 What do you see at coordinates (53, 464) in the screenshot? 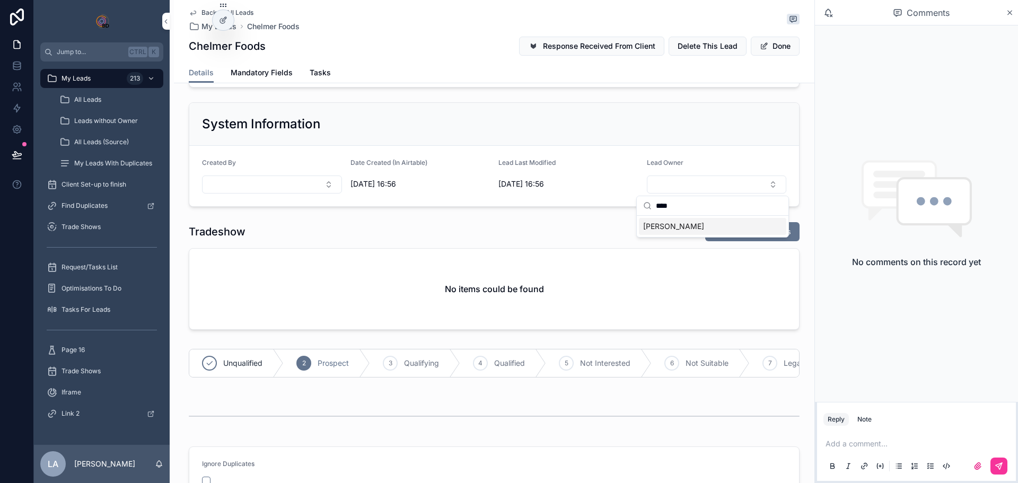
I see `span: LA` at bounding box center [53, 464].